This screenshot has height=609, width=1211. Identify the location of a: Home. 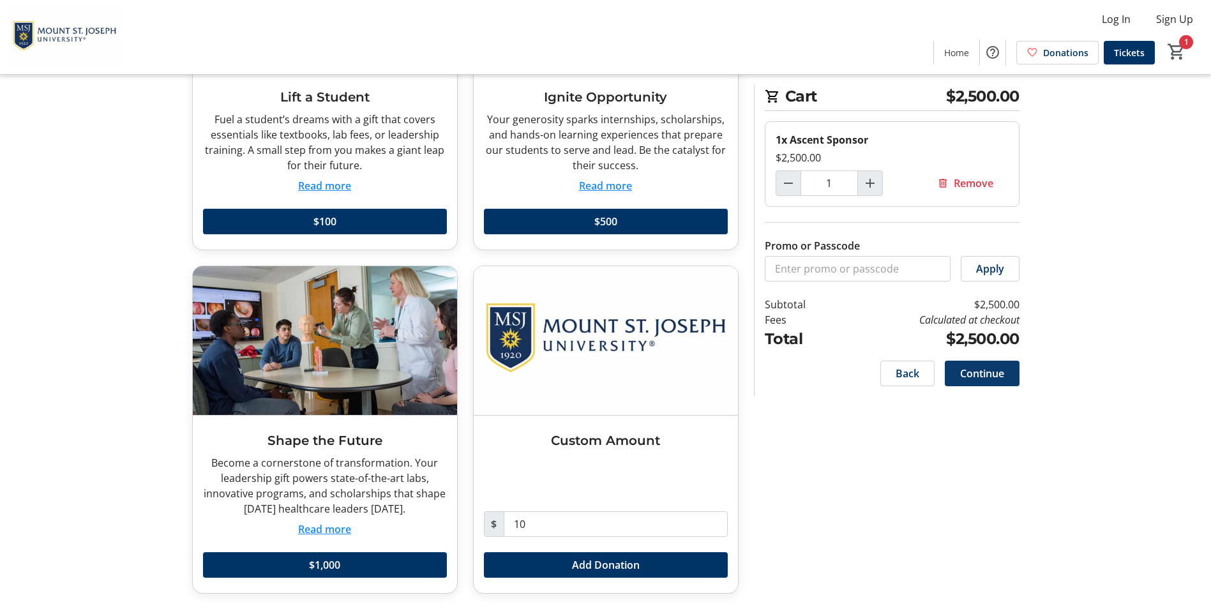
(957, 52).